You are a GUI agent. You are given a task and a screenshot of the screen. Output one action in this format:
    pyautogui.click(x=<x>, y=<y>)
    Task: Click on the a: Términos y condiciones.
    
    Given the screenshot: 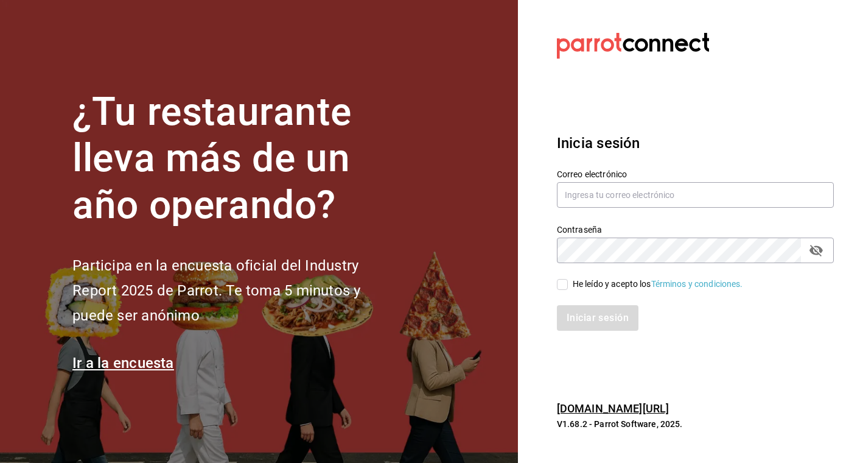 What is the action you would take?
    pyautogui.click(x=697, y=284)
    